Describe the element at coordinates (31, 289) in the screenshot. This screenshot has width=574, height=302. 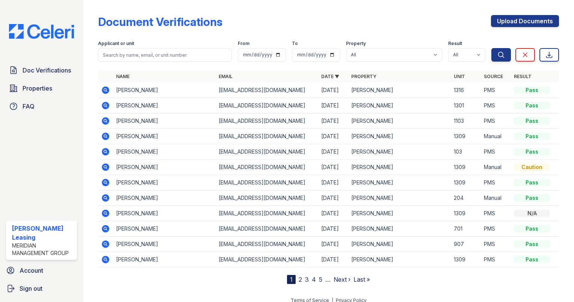
I see `span: Sign out` at that location.